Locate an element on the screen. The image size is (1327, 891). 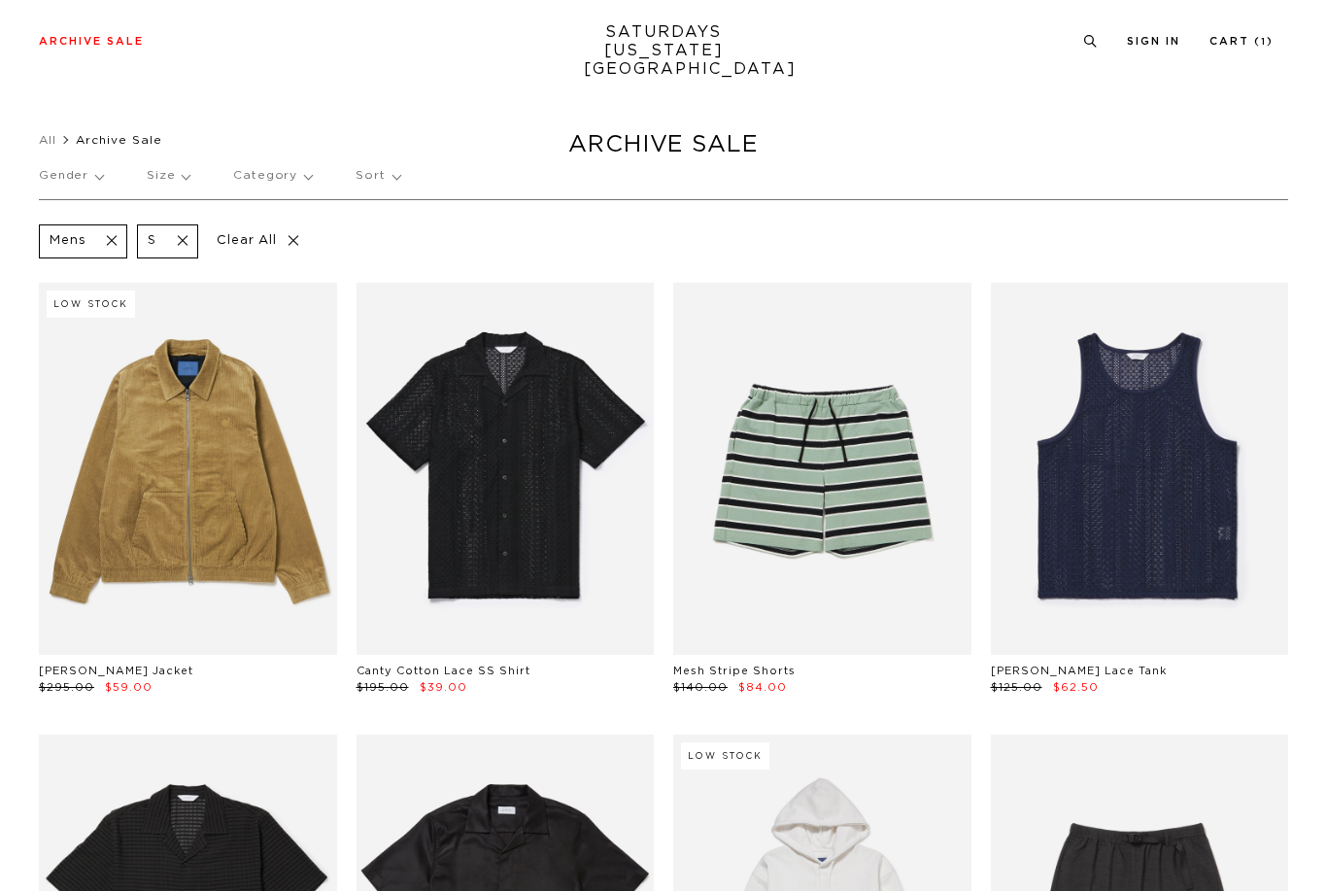
span: $59.00 is located at coordinates (128, 687).